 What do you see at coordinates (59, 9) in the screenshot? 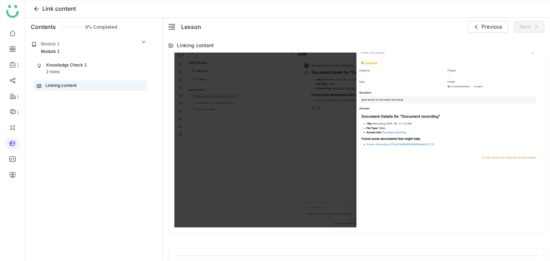
I see `span: Link content` at bounding box center [59, 9].